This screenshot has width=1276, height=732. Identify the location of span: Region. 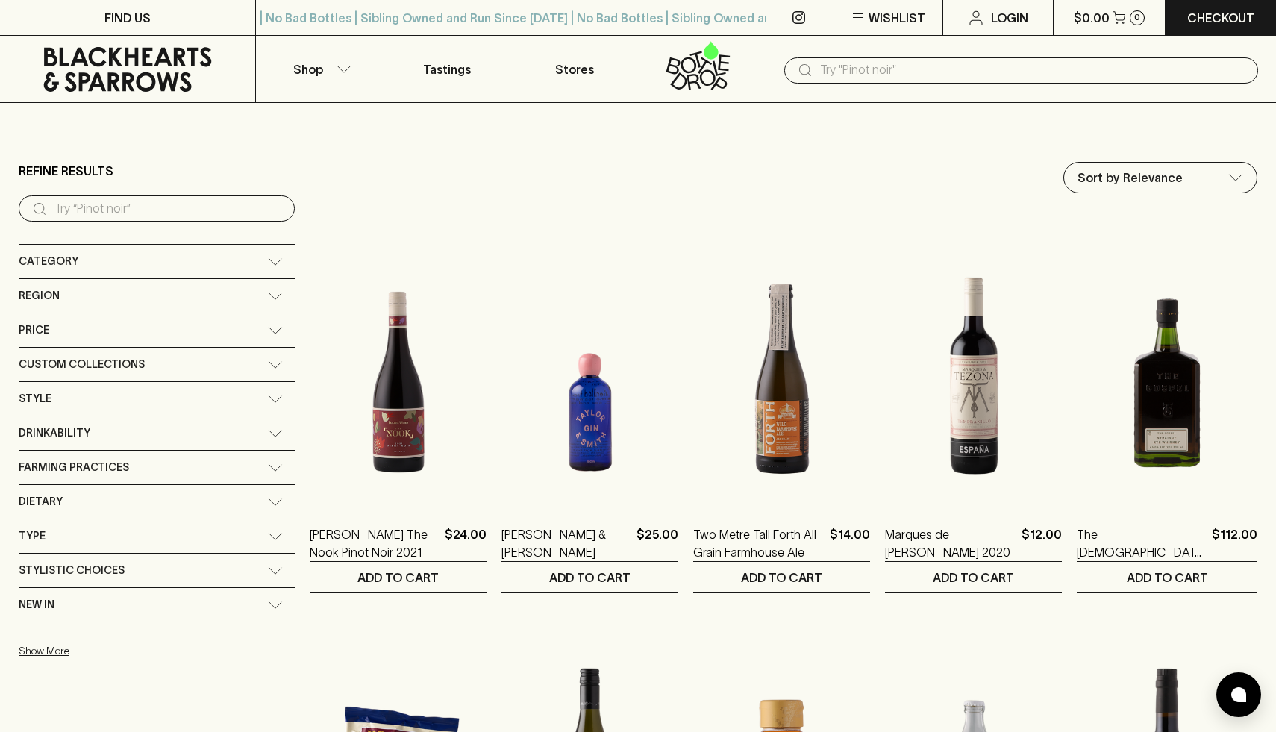
(39, 296).